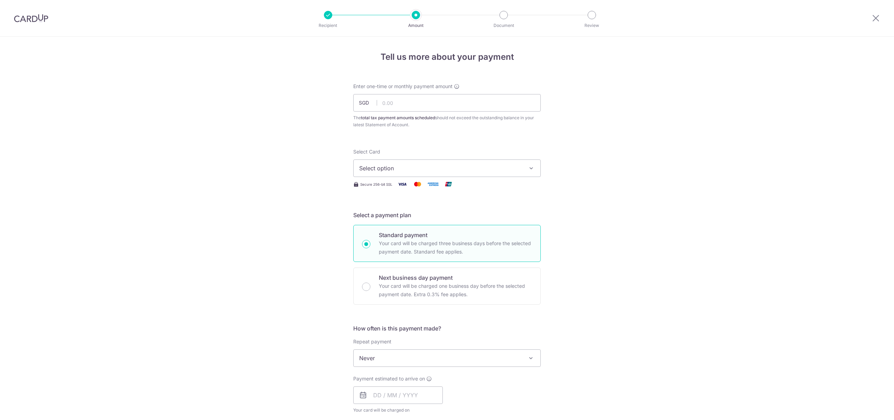 This screenshot has width=894, height=420. Describe the element at coordinates (447, 358) in the screenshot. I see `span: Never` at that location.